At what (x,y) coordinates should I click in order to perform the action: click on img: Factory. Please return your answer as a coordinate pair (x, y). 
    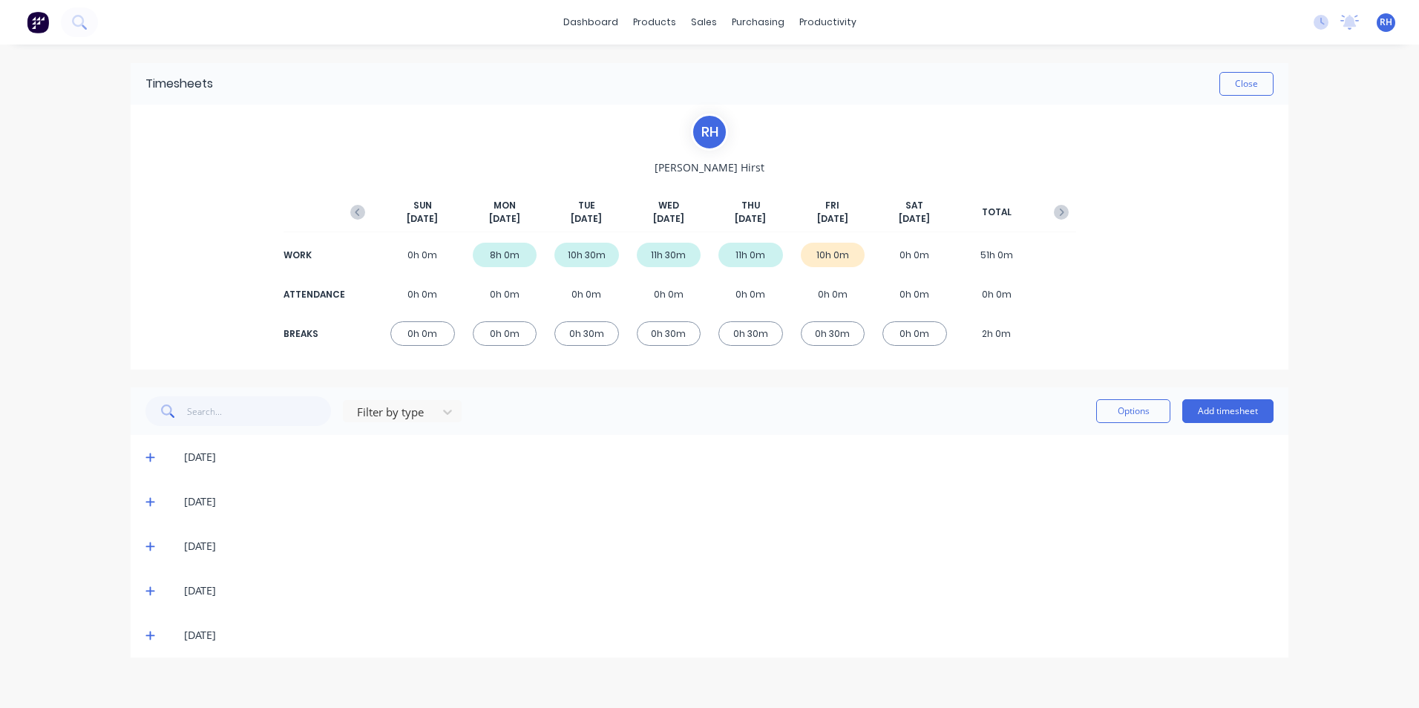
    Looking at the image, I should click on (38, 22).